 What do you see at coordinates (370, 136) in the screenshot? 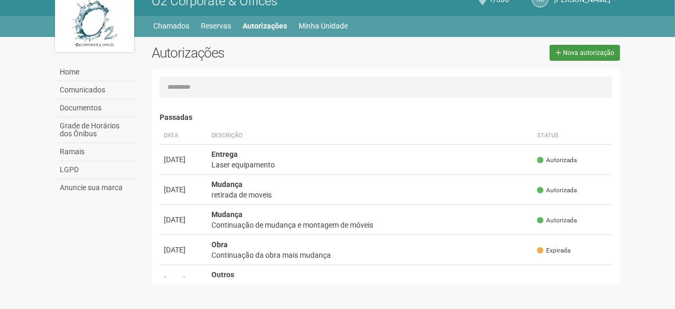
I see `th: Descrição` at bounding box center [370, 136].